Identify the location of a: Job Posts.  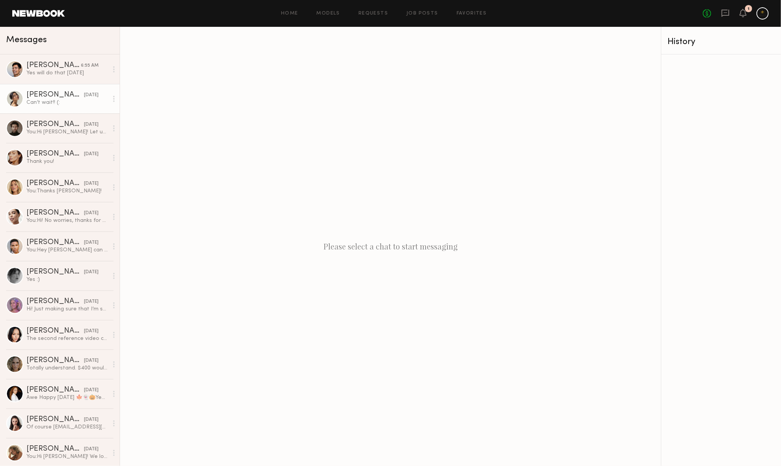
(422, 13).